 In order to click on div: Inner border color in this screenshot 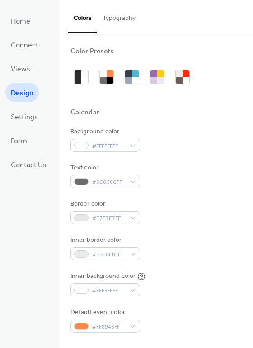, I will do `click(104, 240)`.